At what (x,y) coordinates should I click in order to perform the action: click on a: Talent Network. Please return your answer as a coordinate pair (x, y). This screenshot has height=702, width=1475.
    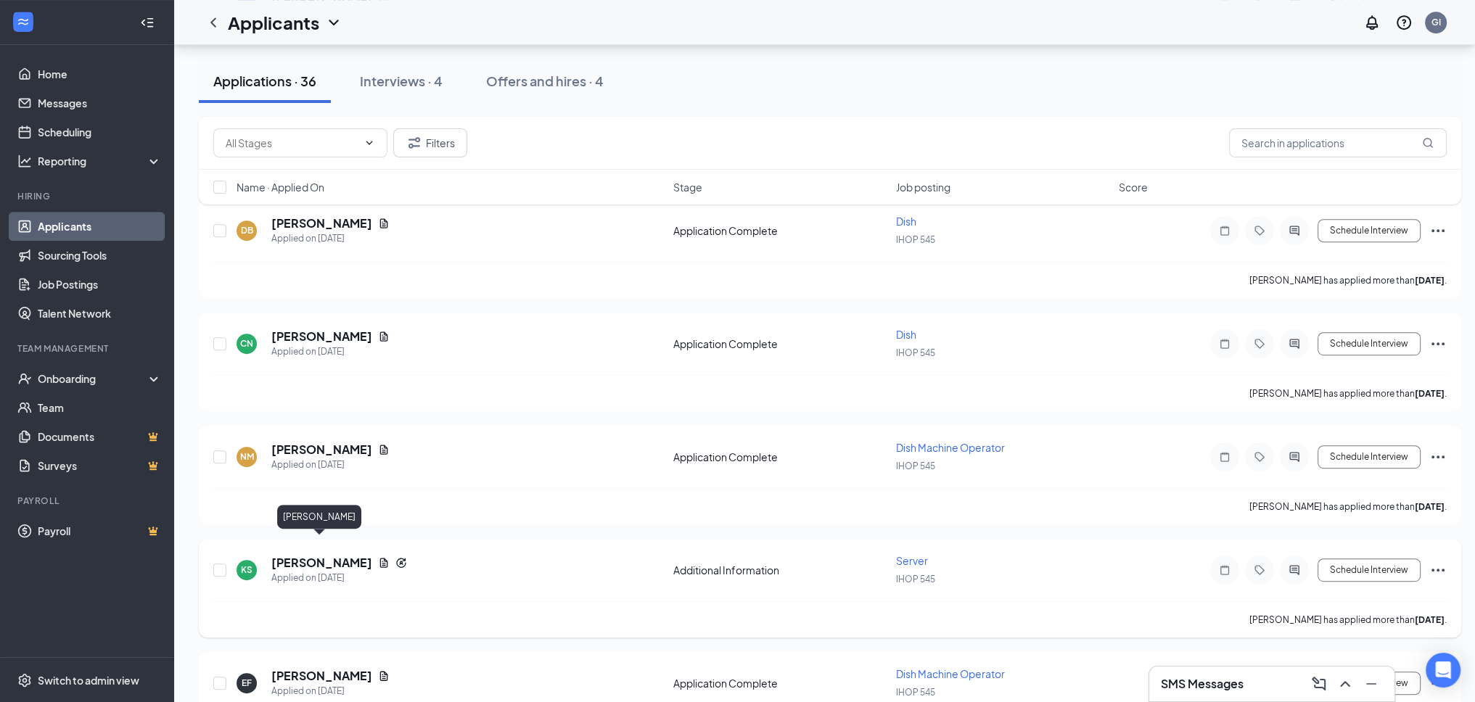
    Looking at the image, I should click on (99, 313).